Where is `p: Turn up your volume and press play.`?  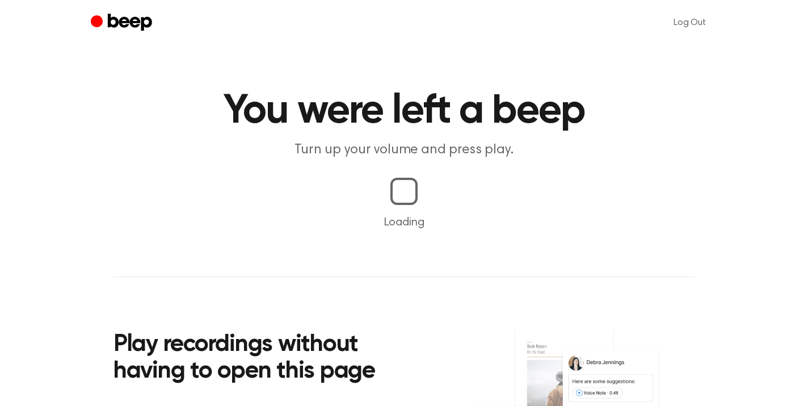 p: Turn up your volume and press play. is located at coordinates (404, 150).